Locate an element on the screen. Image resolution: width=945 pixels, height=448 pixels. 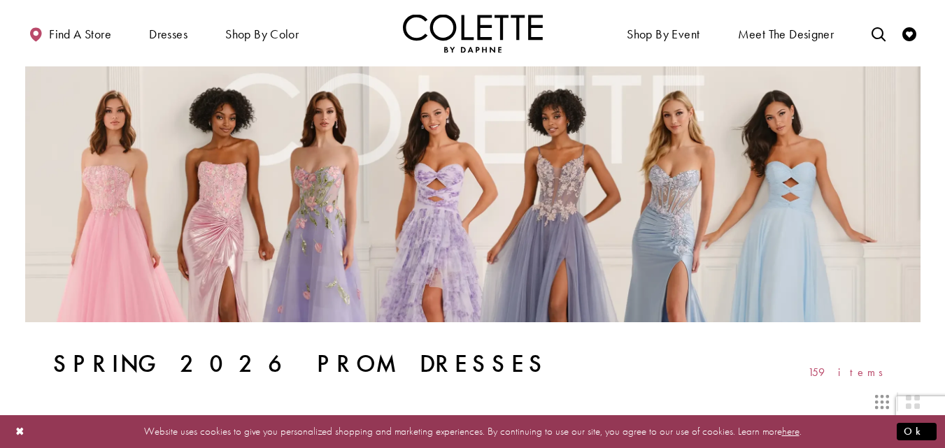
span: 159 items is located at coordinates (850, 372).